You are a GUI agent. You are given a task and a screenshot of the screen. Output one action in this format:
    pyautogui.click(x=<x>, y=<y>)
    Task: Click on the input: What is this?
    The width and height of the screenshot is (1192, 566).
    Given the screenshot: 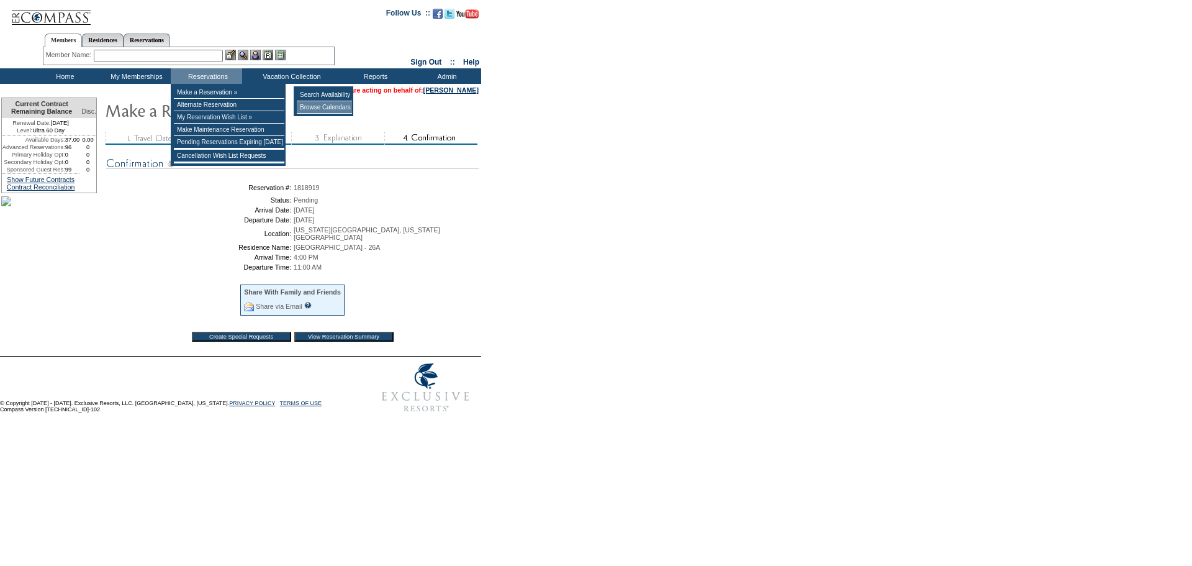 What is the action you would take?
    pyautogui.click(x=308, y=305)
    